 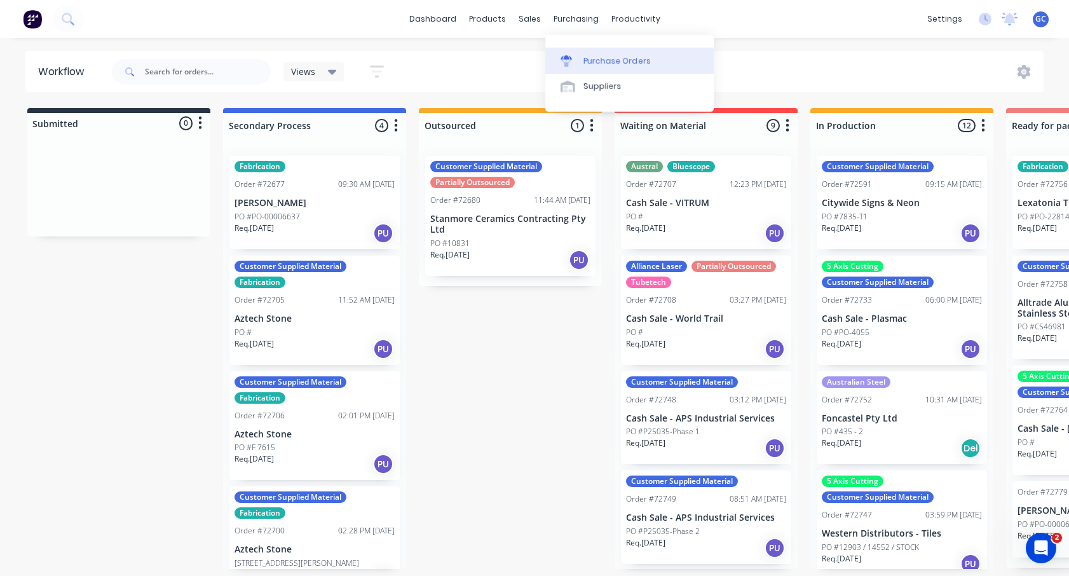 I want to click on div: settings, so click(x=945, y=19).